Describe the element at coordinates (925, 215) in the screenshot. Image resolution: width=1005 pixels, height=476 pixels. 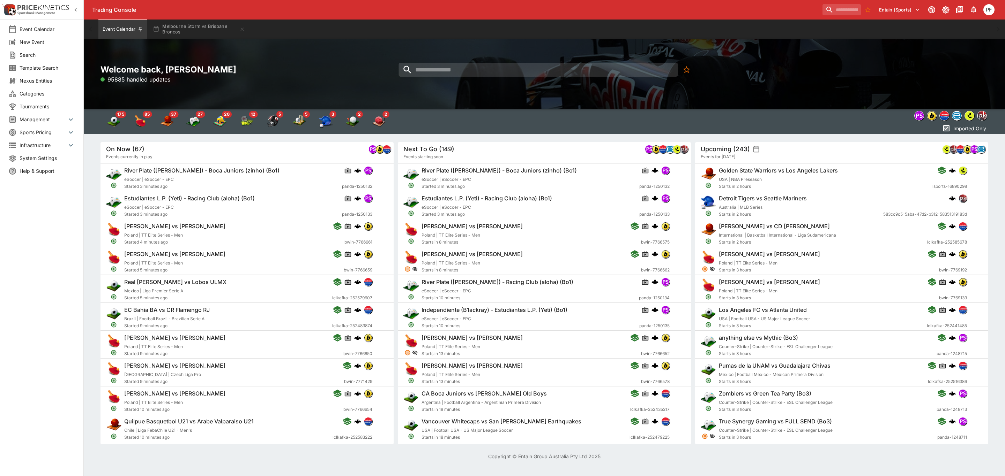
I see `span: 583cc9c5-5aba-47d2-b312-58351319183d` at that location.